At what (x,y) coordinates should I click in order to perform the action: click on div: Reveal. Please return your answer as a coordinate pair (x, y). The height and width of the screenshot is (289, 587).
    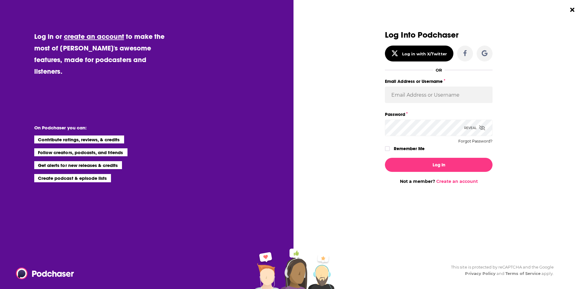
    Looking at the image, I should click on (474, 128).